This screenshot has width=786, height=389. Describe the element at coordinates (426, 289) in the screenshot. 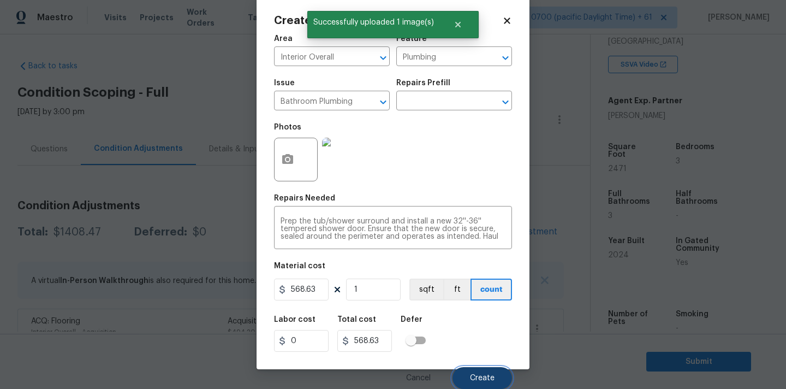

I see `button: sqft` at that location.